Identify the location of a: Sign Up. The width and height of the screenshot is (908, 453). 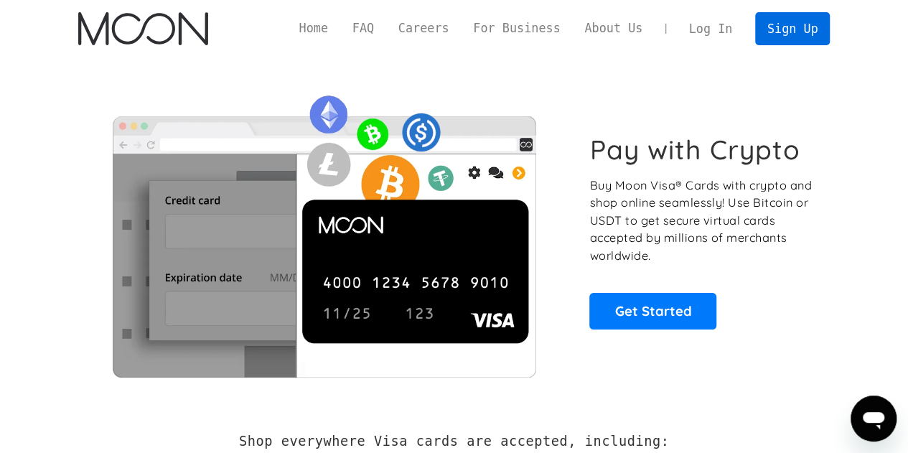
(793, 28).